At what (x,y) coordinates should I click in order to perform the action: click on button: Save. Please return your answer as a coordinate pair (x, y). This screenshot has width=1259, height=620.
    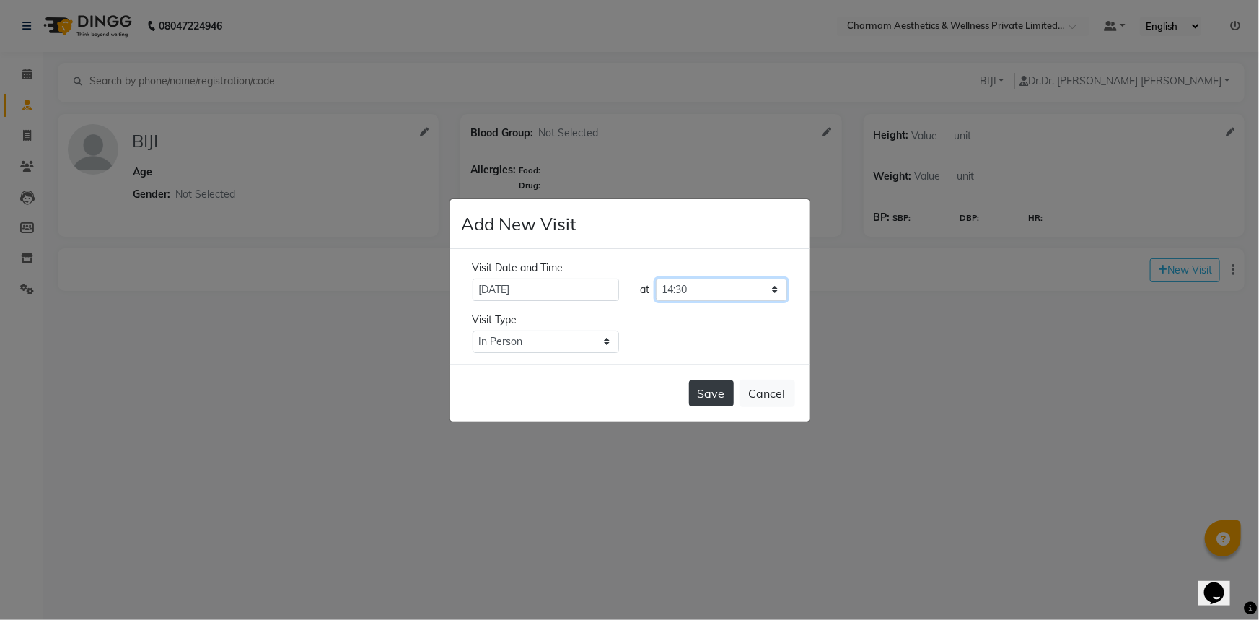
    Looking at the image, I should click on (712, 393).